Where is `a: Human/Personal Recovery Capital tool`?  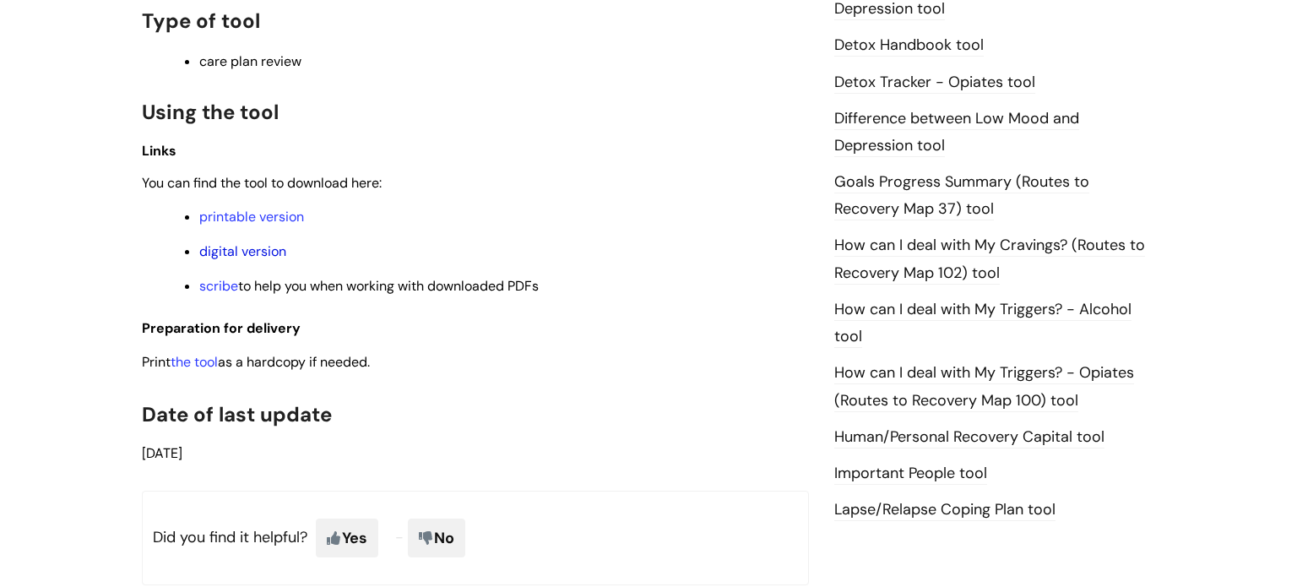 a: Human/Personal Recovery Capital tool is located at coordinates (969, 437).